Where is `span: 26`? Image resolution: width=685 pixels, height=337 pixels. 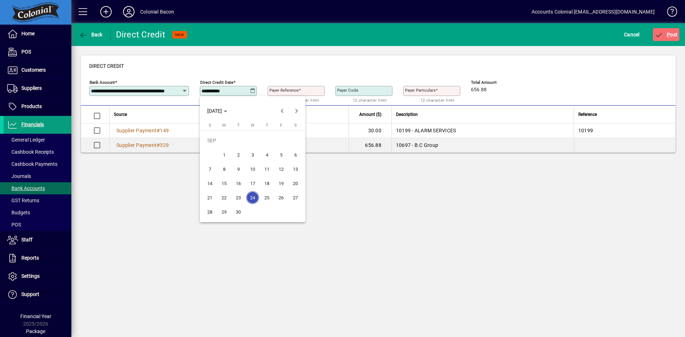 span: 26 is located at coordinates (281, 198).